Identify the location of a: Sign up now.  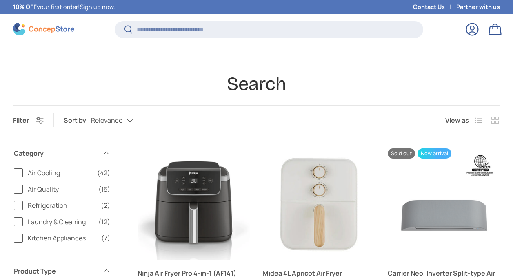
(97, 7).